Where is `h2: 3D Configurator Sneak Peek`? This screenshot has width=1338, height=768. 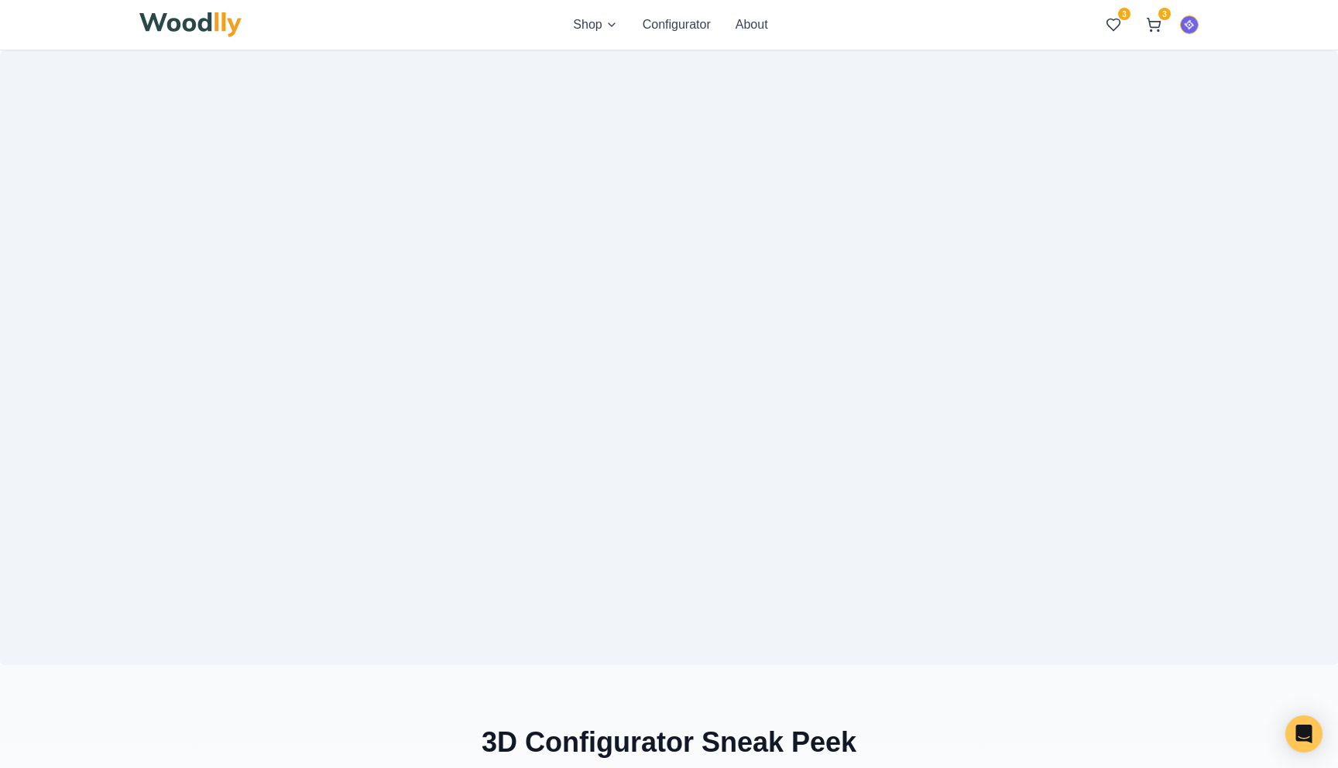 h2: 3D Configurator Sneak Peek is located at coordinates (669, 743).